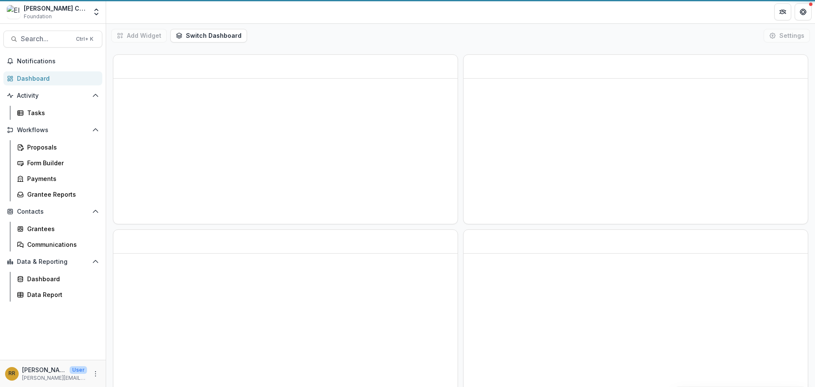  Describe the element at coordinates (61, 163) in the screenshot. I see `div: Form Builder` at that location.